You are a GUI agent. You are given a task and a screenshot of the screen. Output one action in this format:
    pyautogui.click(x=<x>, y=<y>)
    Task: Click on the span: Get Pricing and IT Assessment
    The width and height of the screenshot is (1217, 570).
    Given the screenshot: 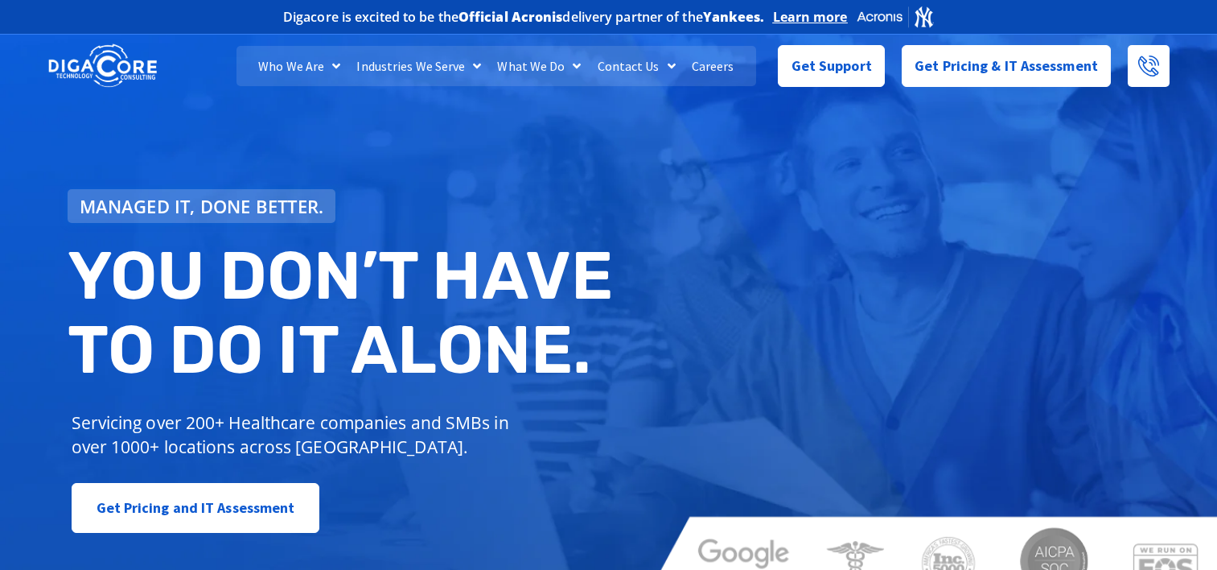 What is the action you would take?
    pyautogui.click(x=196, y=508)
    